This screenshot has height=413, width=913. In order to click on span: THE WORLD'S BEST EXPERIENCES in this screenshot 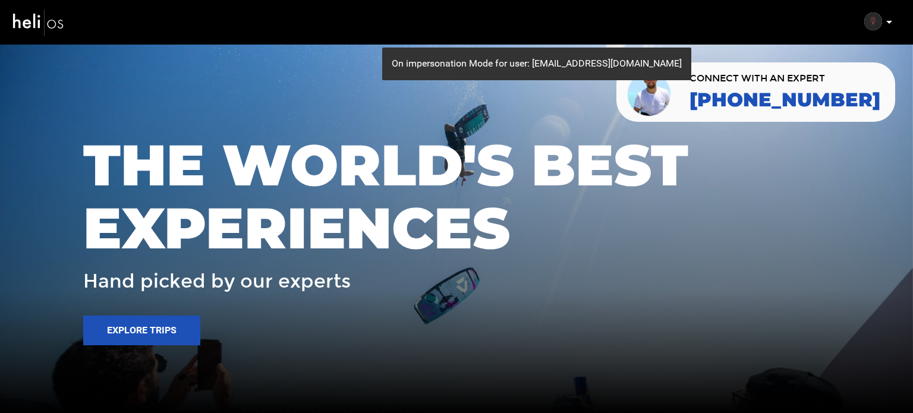, I will do `click(456, 196)`.